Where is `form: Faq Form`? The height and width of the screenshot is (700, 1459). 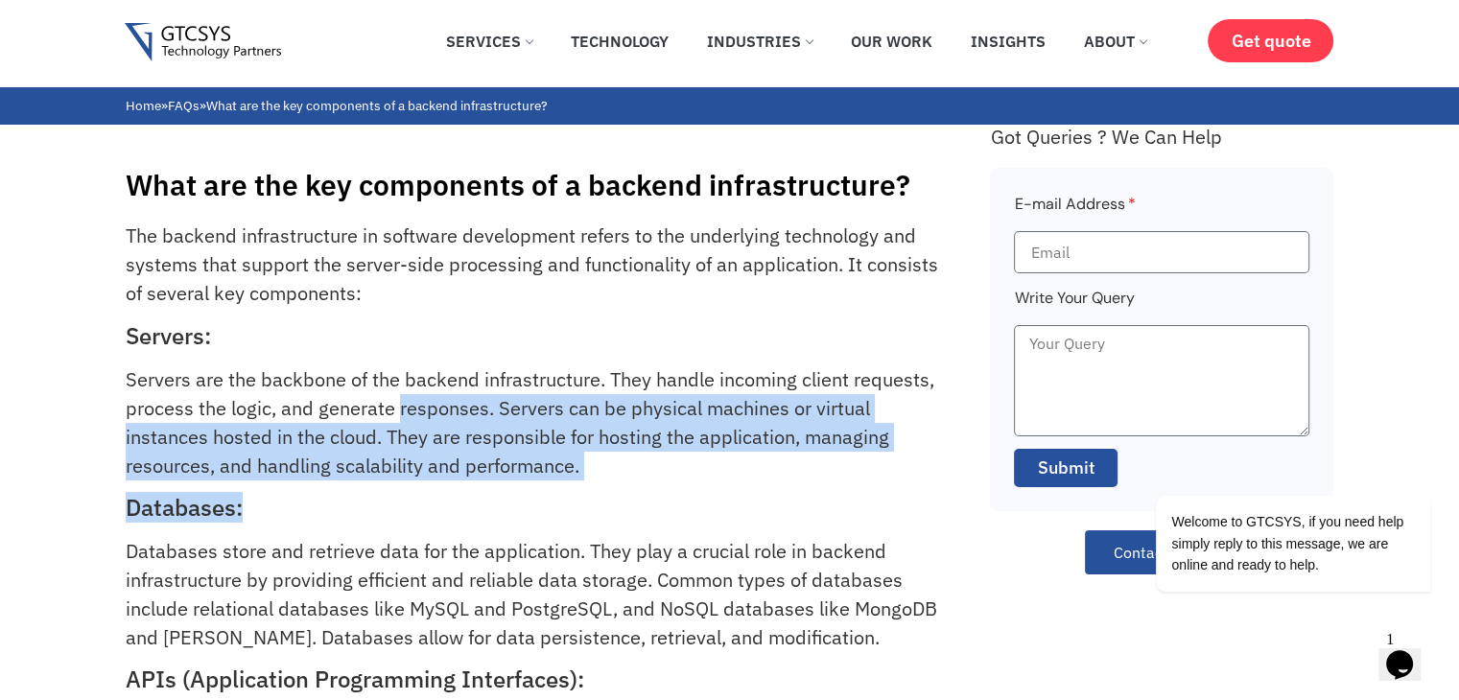
form: Faq Form is located at coordinates (1162, 345).